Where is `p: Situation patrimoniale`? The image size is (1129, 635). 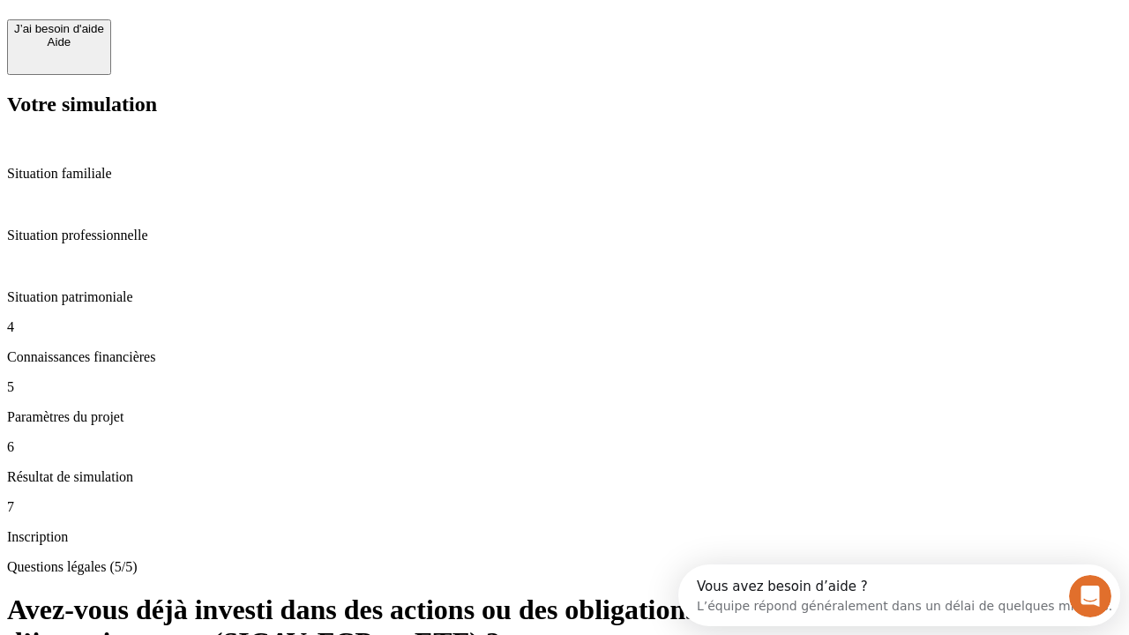
p: Situation patrimoniale is located at coordinates (565, 297).